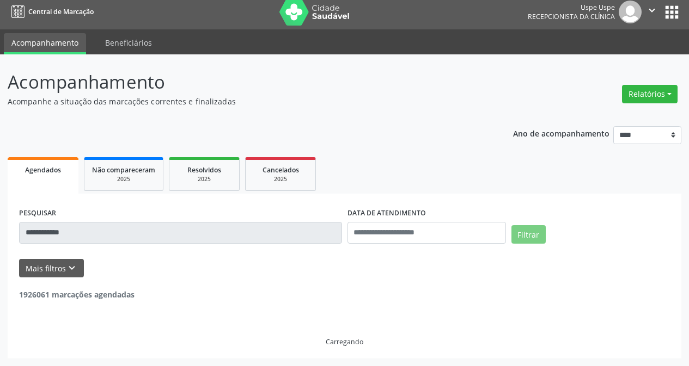  I want to click on p: Acompanhe a situação das marcações correntes e finalizadas, so click(243, 101).